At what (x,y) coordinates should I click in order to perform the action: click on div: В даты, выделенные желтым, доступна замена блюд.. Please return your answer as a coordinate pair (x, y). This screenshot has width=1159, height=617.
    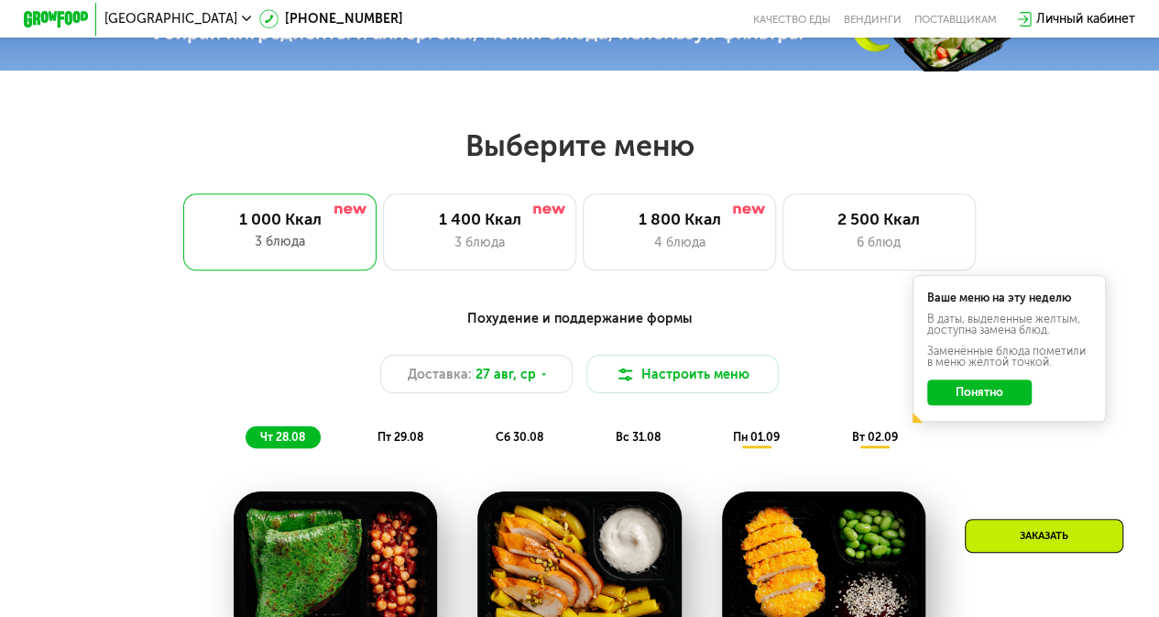
    Looking at the image, I should click on (1009, 324).